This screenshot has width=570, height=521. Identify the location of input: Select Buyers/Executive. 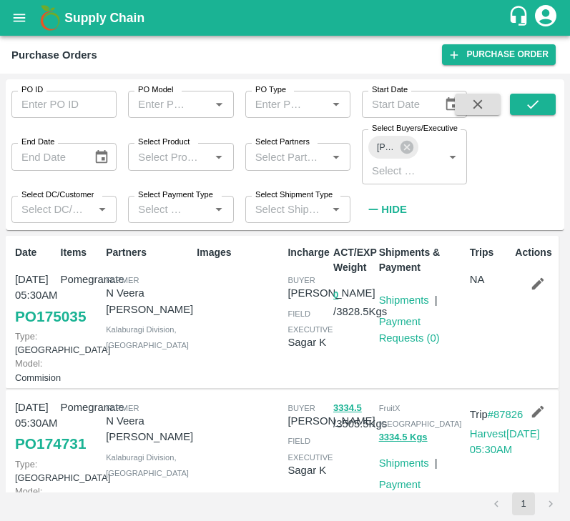
(393, 170).